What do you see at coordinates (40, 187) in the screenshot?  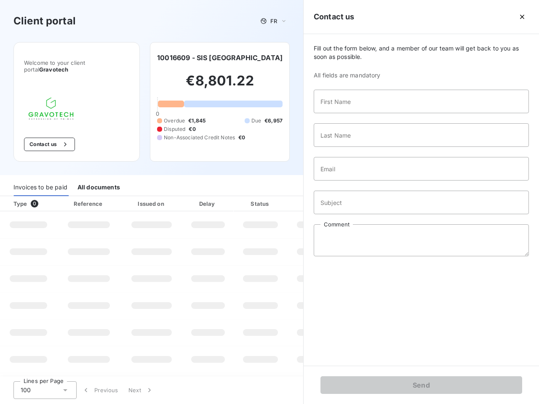 I see `div: Invoices to be paid` at bounding box center [40, 187].